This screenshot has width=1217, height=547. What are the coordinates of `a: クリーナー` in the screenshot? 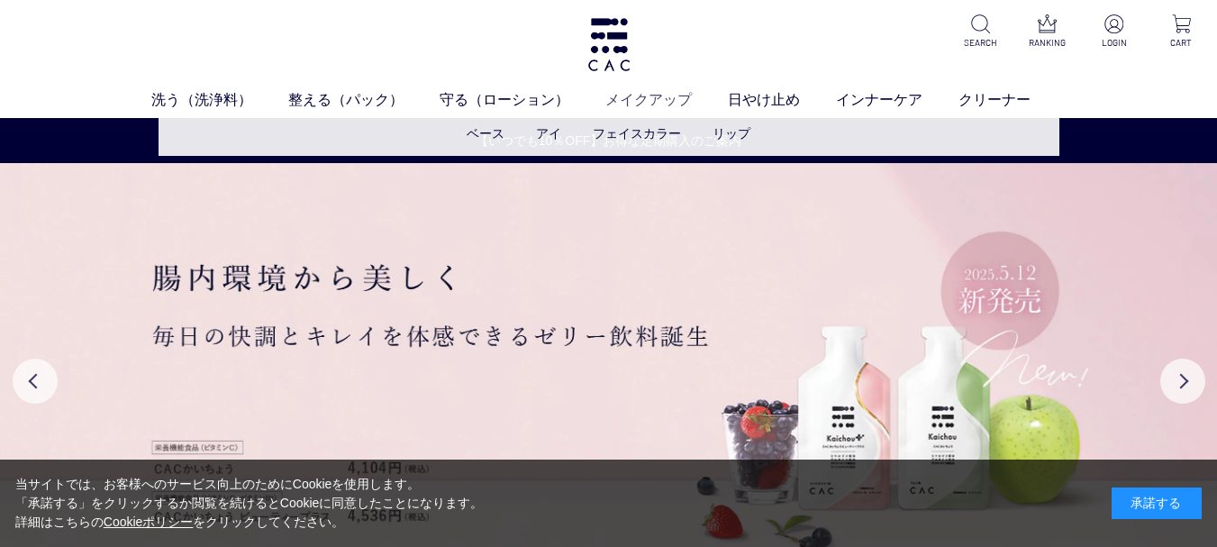 It's located at (1013, 100).